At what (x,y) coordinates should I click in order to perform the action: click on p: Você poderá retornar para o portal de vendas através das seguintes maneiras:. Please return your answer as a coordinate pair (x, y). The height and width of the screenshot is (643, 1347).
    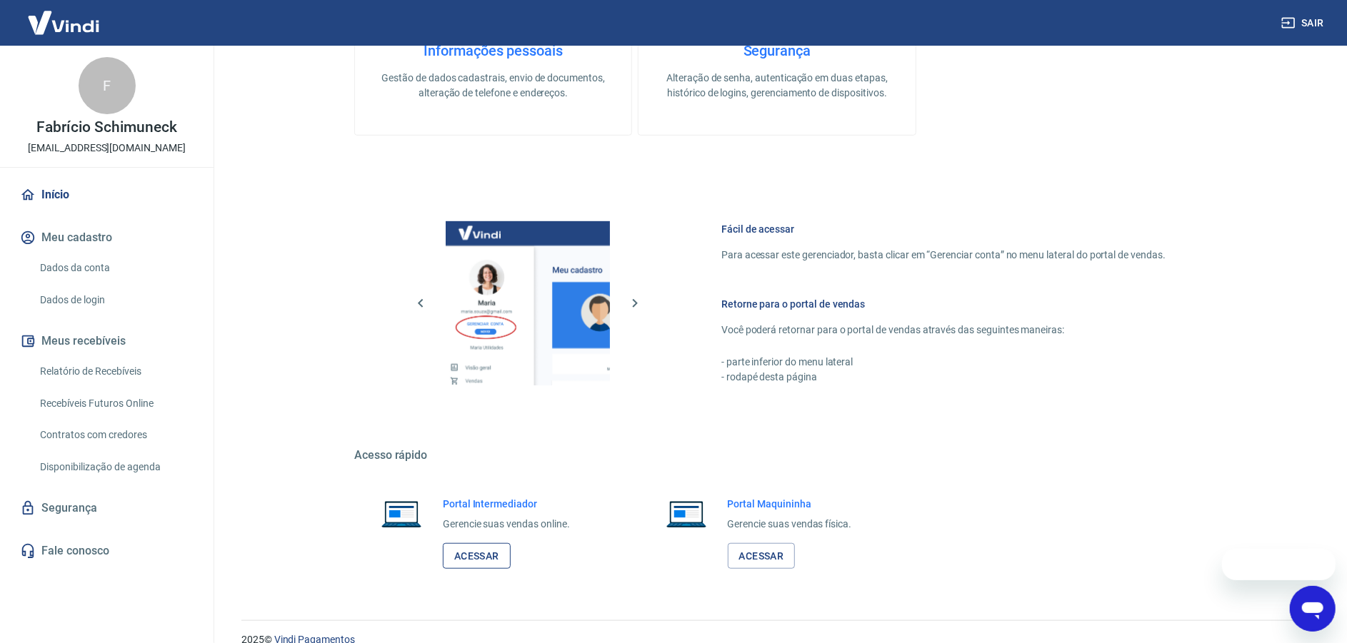
    Looking at the image, I should click on (943, 330).